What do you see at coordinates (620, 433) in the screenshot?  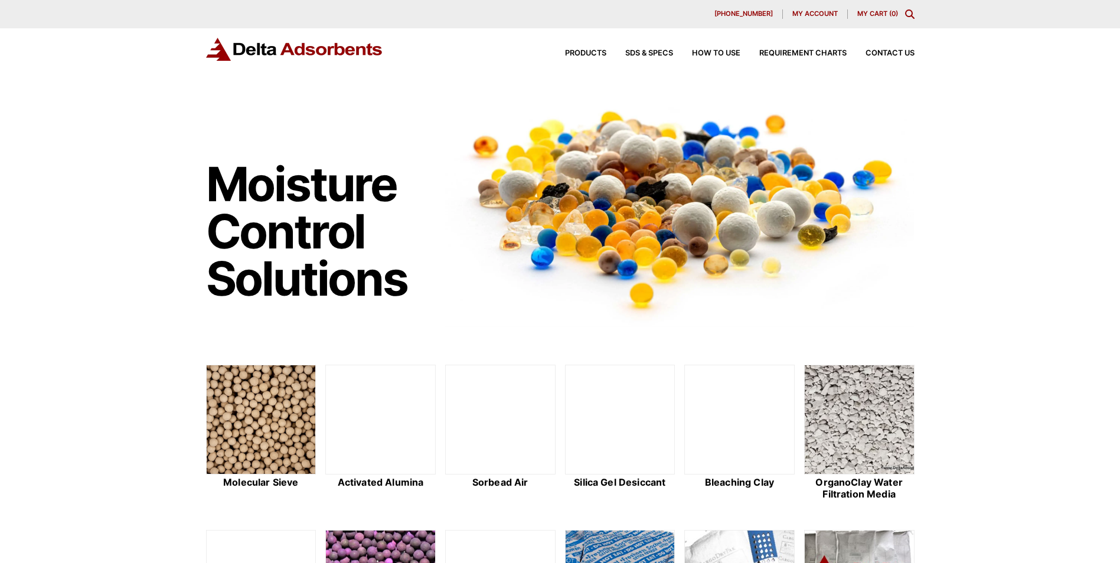 I see `a: Silica Gel Desiccant` at bounding box center [620, 433].